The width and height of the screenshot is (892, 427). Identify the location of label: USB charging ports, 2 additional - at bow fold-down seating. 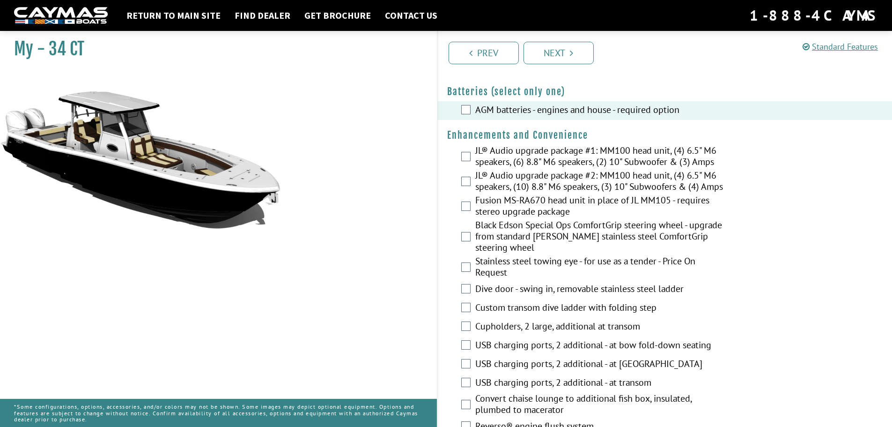
(601, 346).